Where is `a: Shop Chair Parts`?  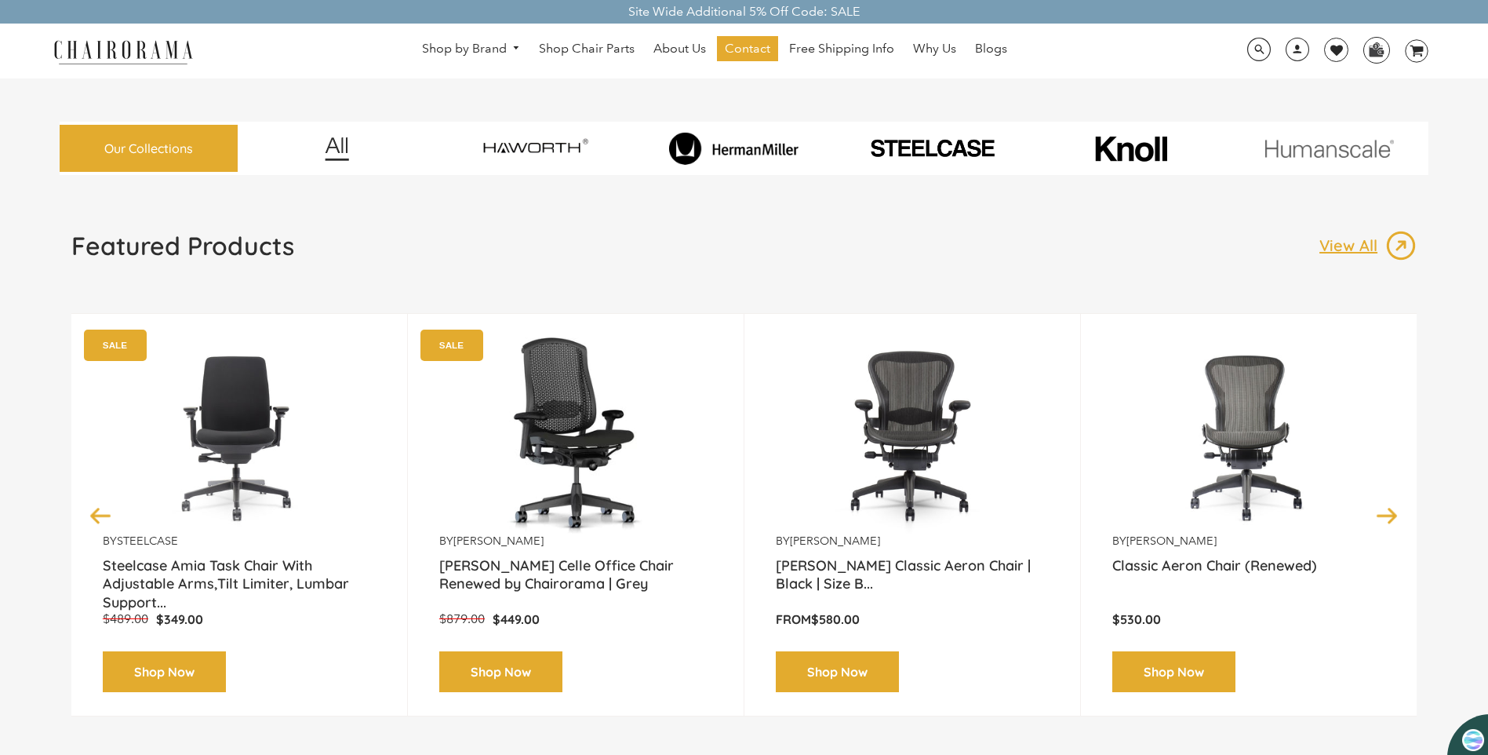
a: Shop Chair Parts is located at coordinates (587, 49).